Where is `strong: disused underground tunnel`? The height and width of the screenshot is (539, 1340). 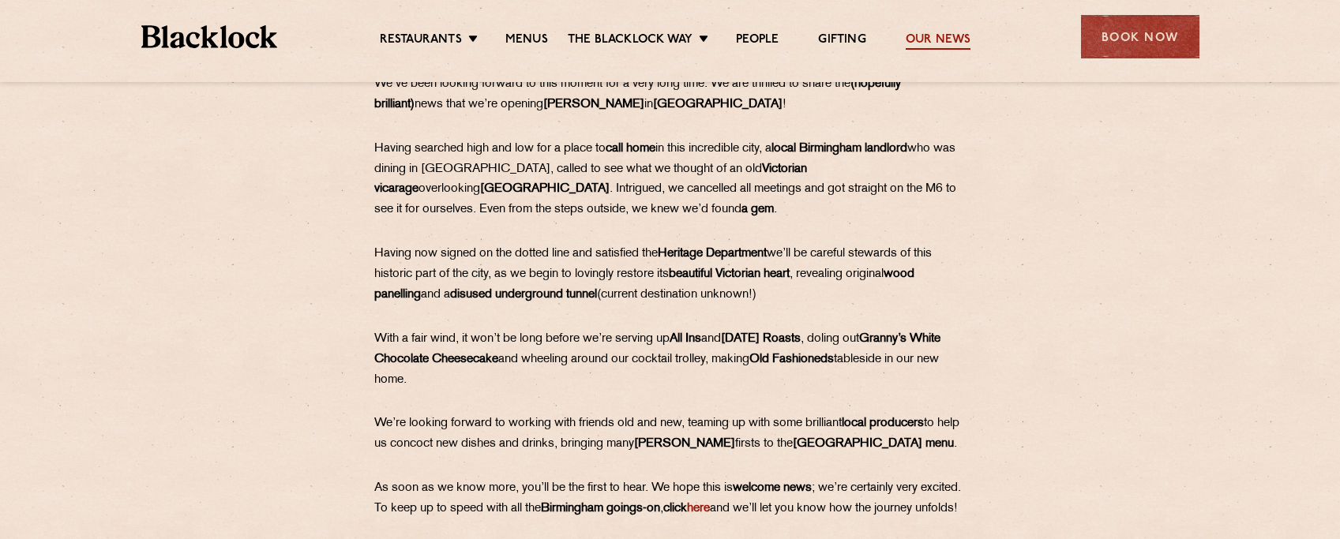
strong: disused underground tunnel is located at coordinates (524, 295).